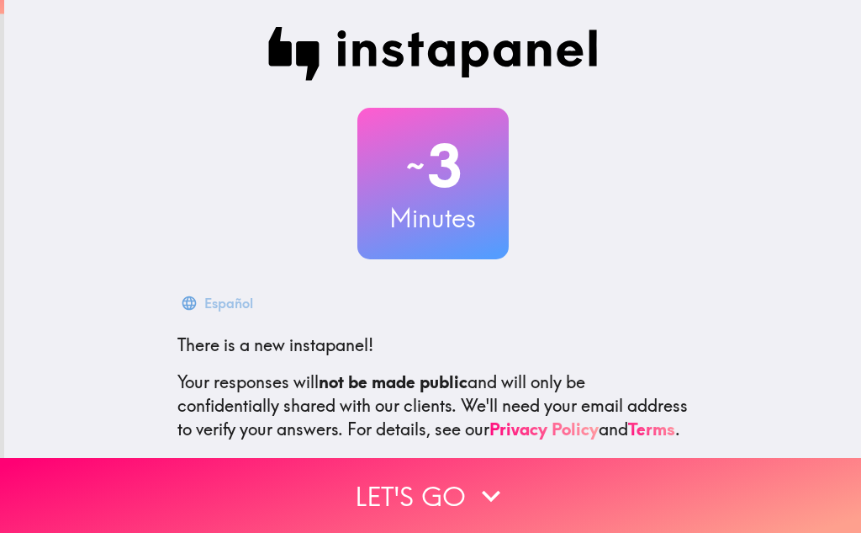  What do you see at coordinates (652, 428) in the screenshot?
I see `a: Terms` at bounding box center [652, 428].